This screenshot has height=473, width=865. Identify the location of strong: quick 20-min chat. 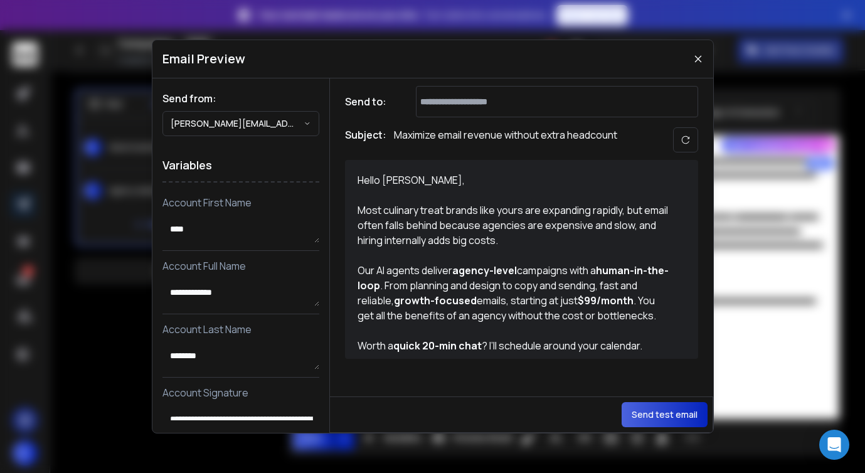
(437, 346).